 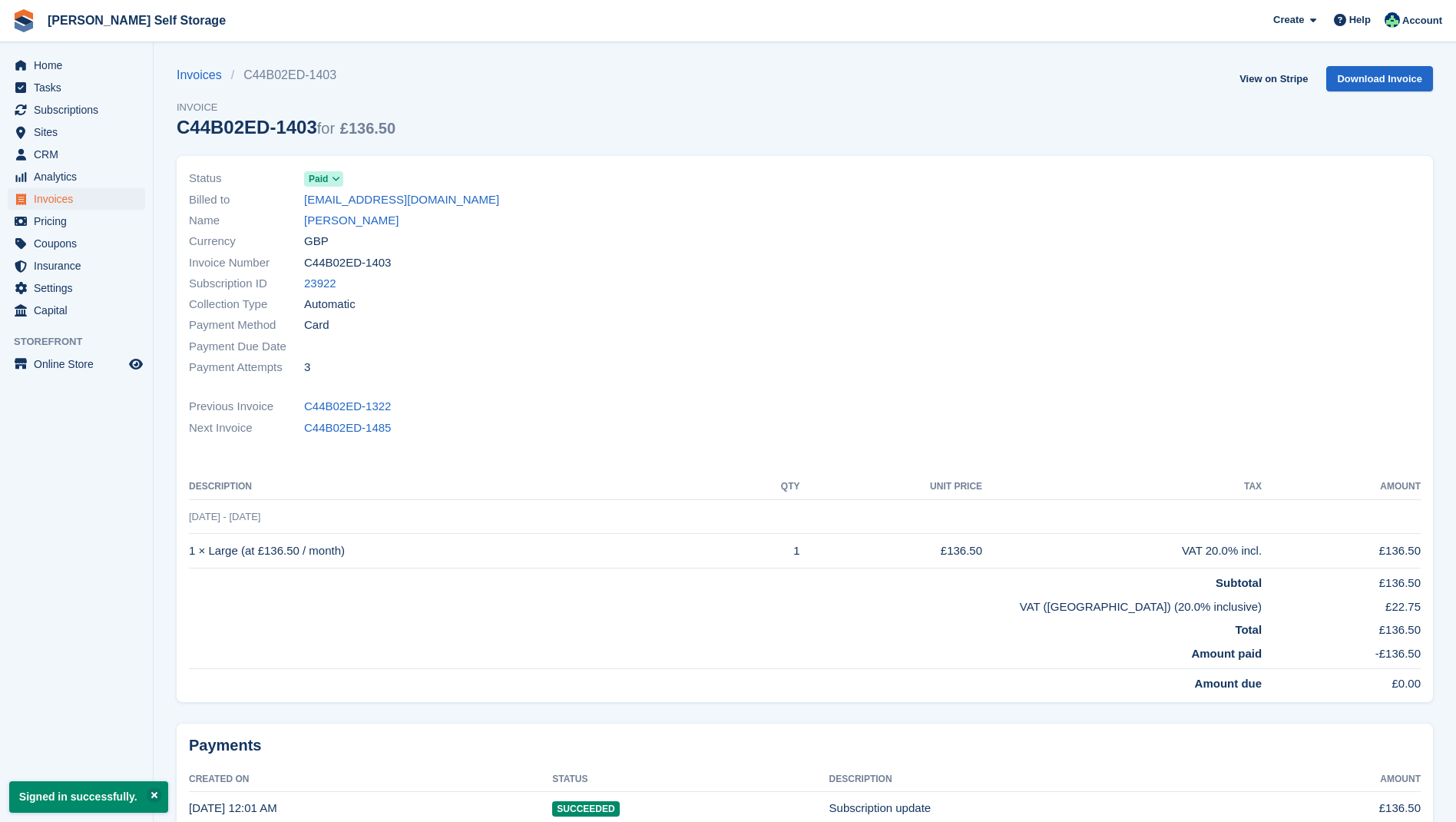 What do you see at coordinates (80, 110) in the screenshot?
I see `span: Subscriptions` at bounding box center [80, 110].